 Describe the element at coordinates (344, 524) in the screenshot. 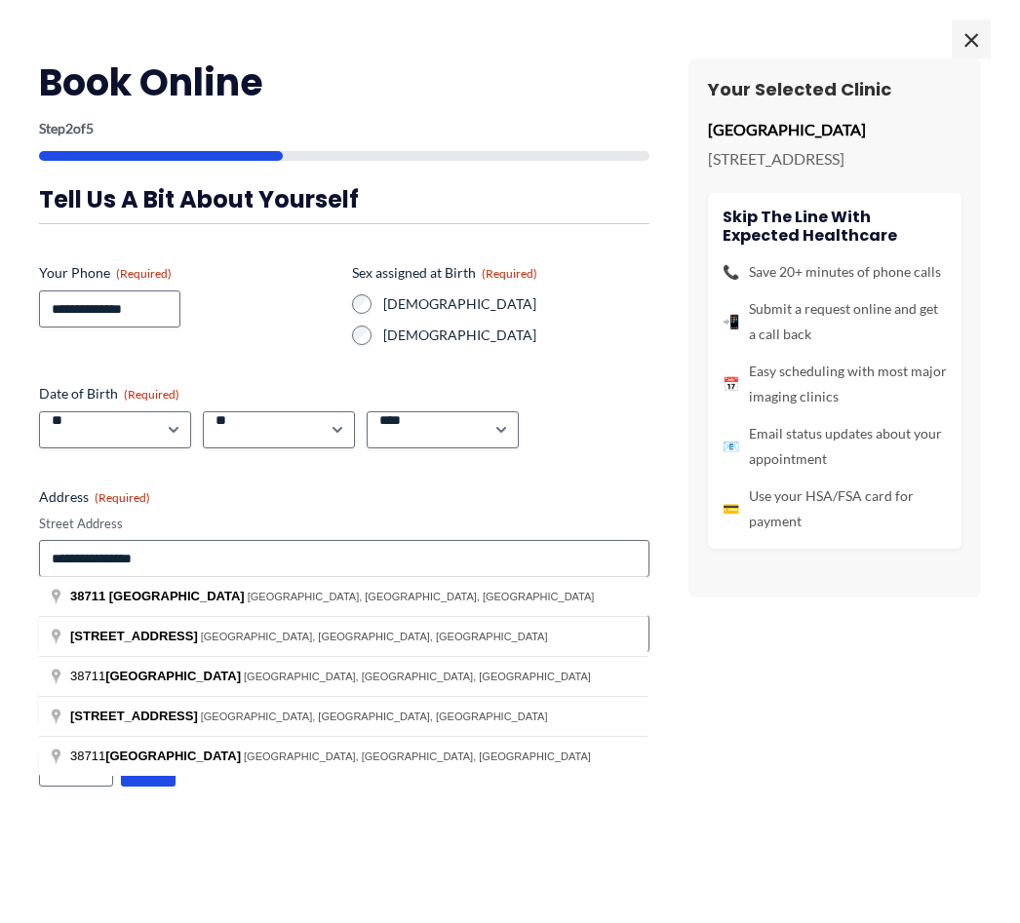

I see `label: Street Address` at that location.